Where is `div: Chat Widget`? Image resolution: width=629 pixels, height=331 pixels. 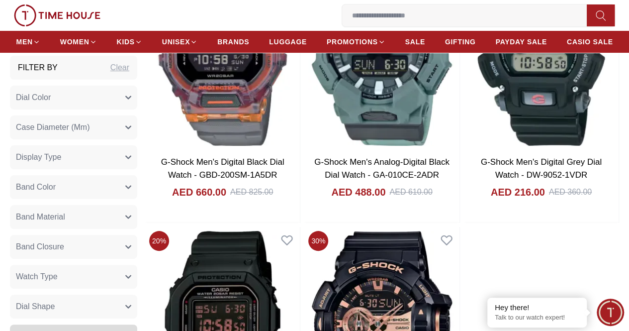
div: Chat Widget is located at coordinates (610, 312).